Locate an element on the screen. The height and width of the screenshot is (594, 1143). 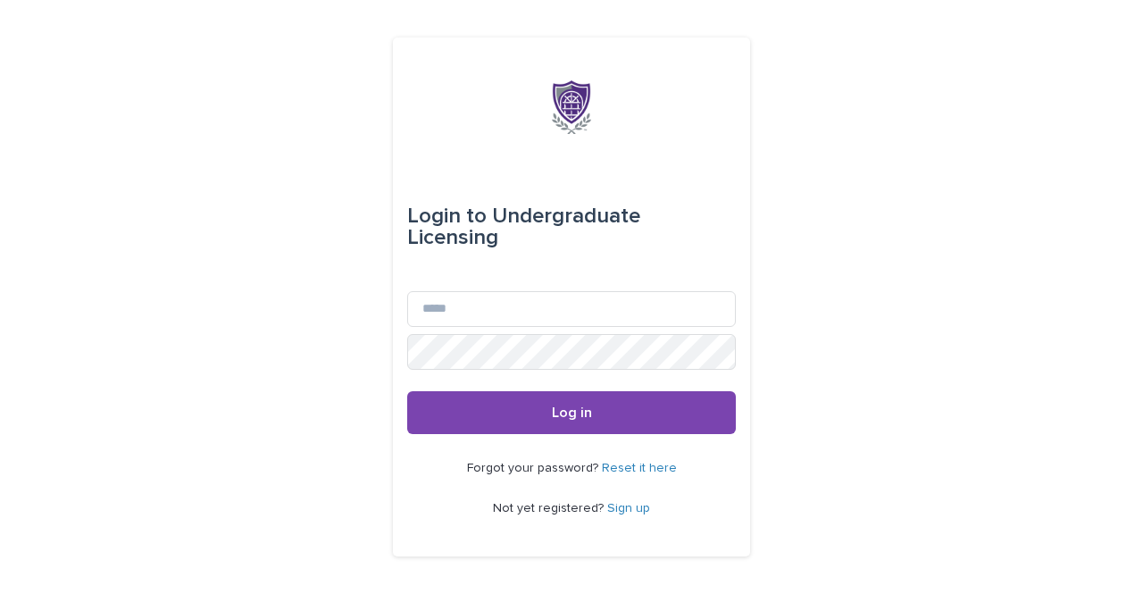
span: Not yet registered? is located at coordinates (550, 508).